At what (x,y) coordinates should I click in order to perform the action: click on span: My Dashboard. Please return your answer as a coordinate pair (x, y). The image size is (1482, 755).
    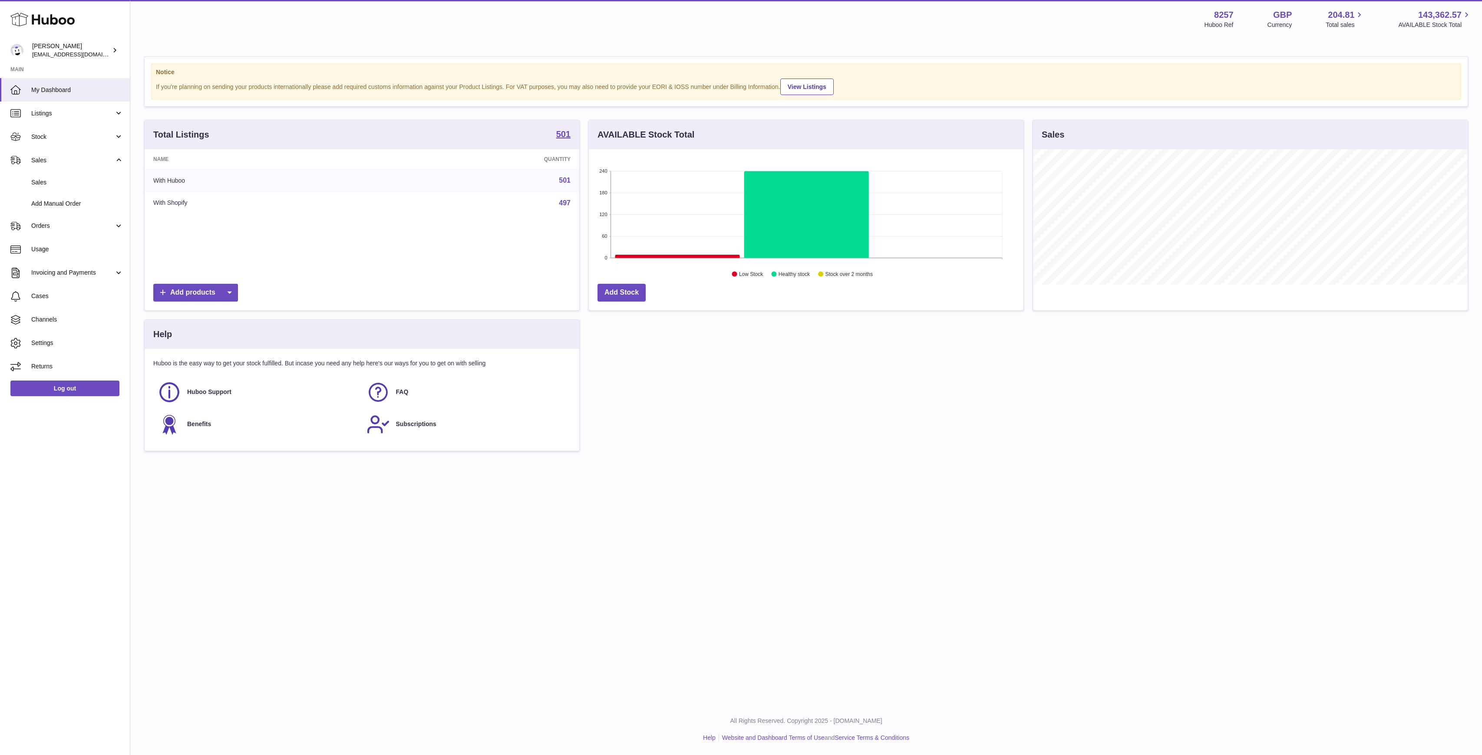
    Looking at the image, I should click on (77, 90).